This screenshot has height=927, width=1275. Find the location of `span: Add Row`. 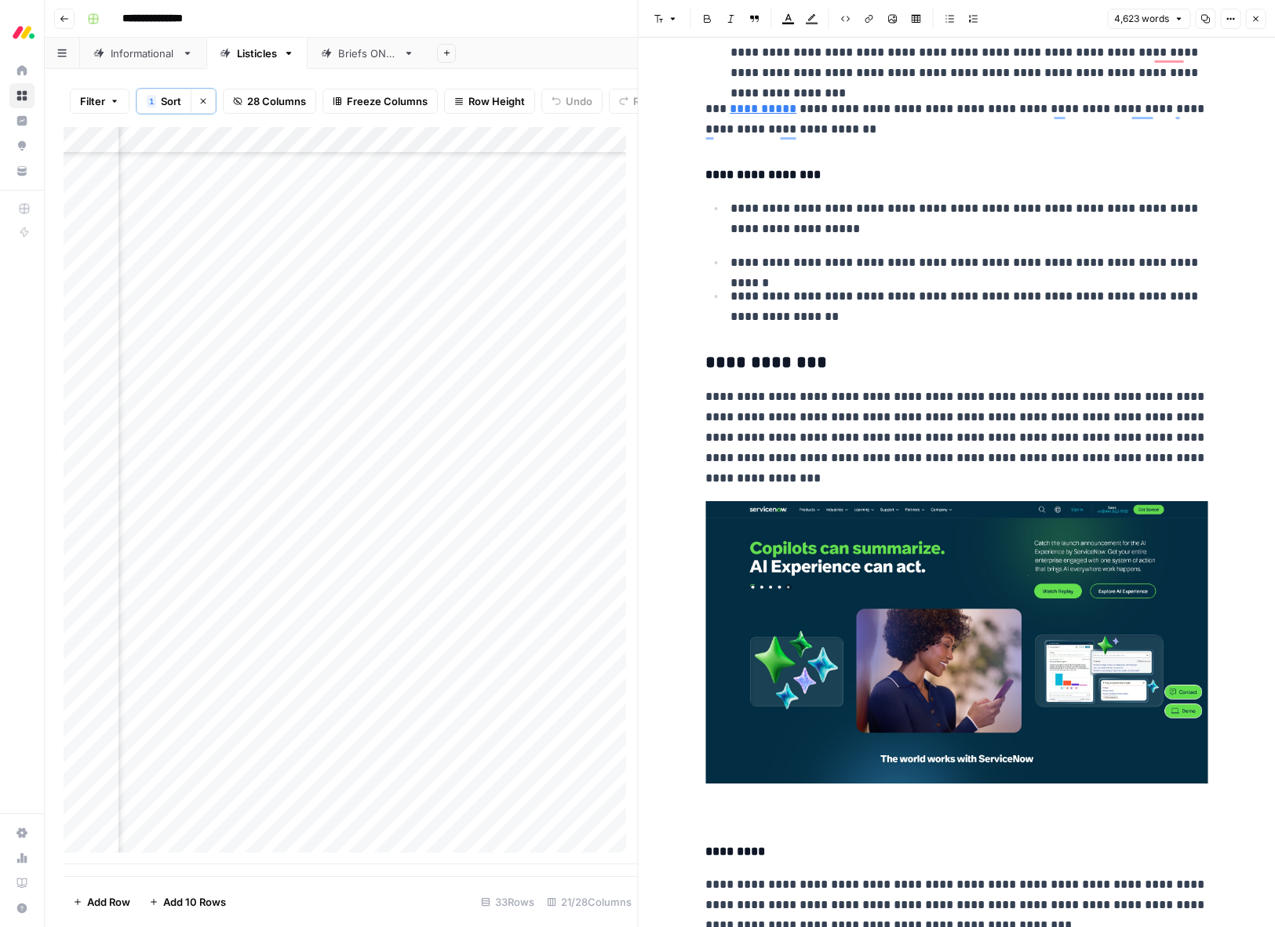

span: Add Row is located at coordinates (108, 902).